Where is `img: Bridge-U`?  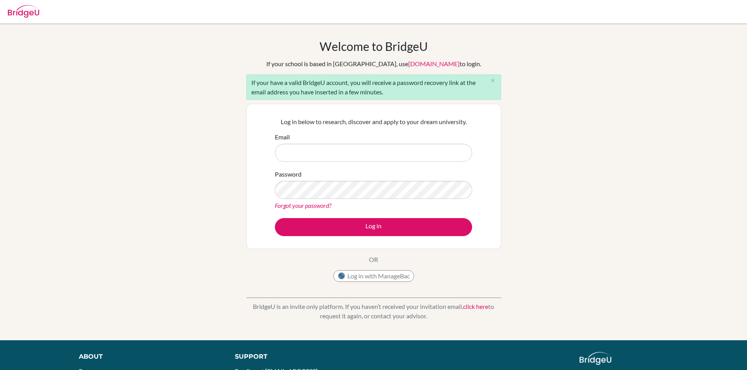
img: Bridge-U is located at coordinates (24, 11).